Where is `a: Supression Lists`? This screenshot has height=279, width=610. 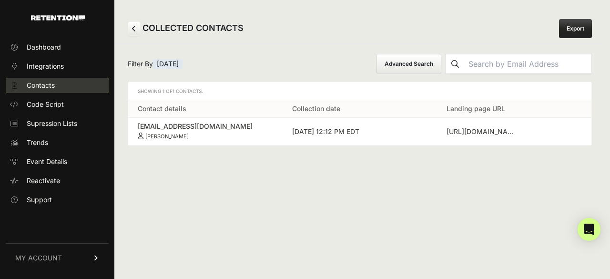 a: Supression Lists is located at coordinates (57, 123).